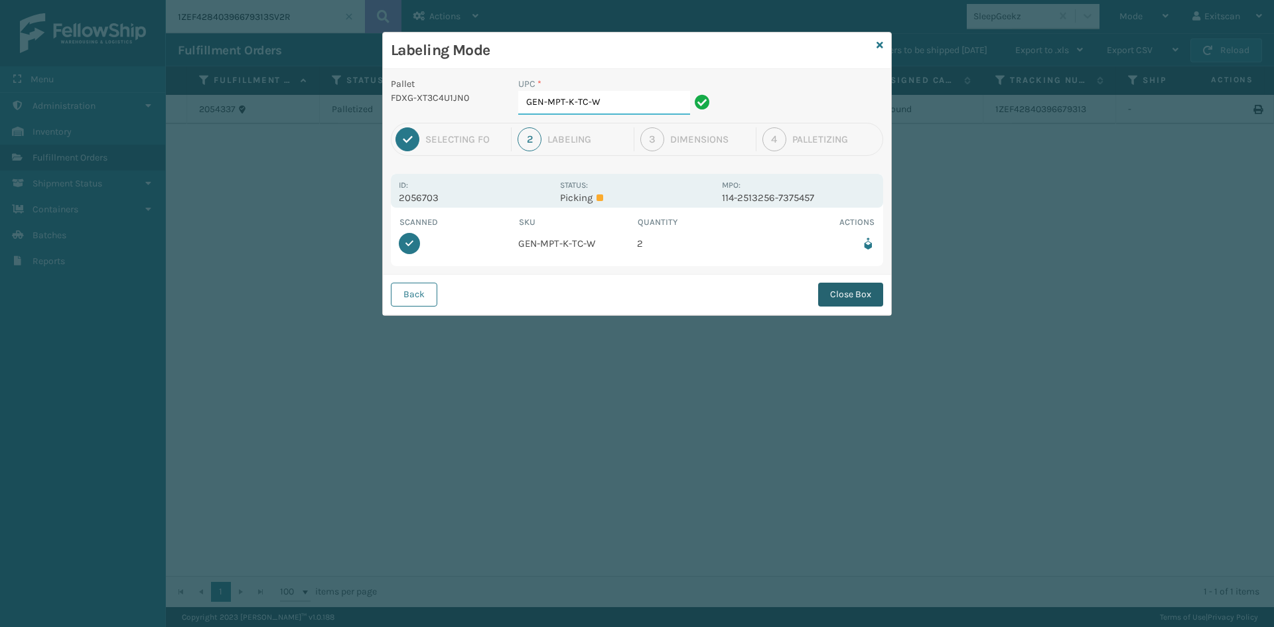 Image resolution: width=1274 pixels, height=627 pixels. What do you see at coordinates (631, 50) in the screenshot?
I see `h3: Labeling Mode` at bounding box center [631, 50].